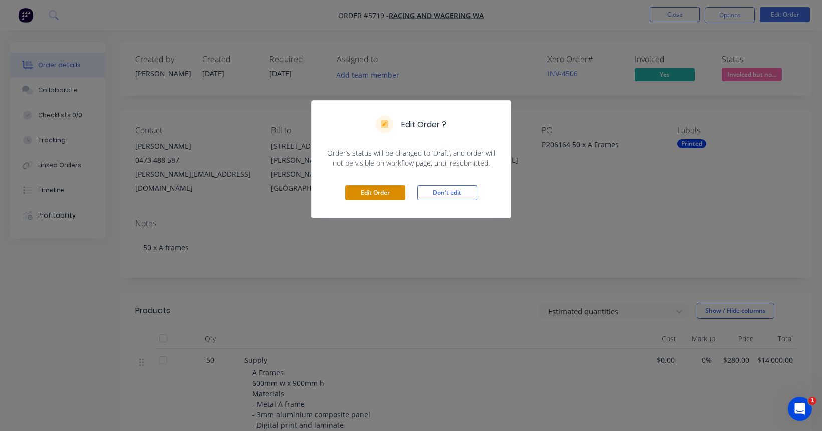  Describe the element at coordinates (411, 158) in the screenshot. I see `span: Order’s status will be changed to ‘Draft’, and order will not be visible on workflow page, until ...` at that location.